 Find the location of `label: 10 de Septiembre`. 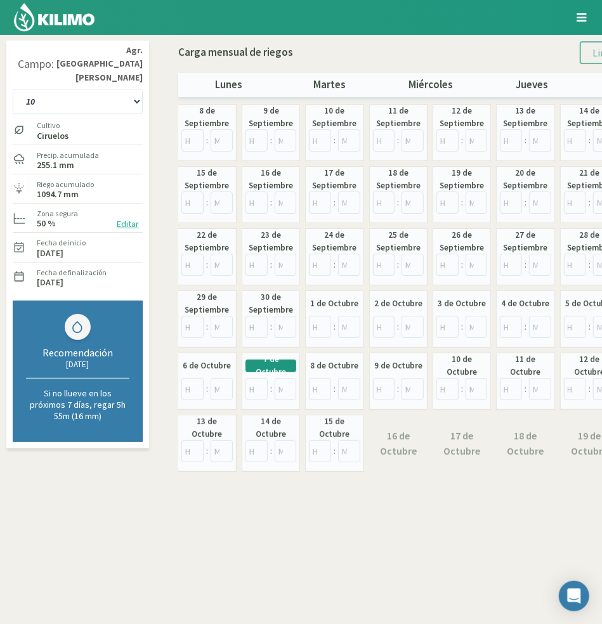

label: 10 de Septiembre is located at coordinates (334, 117).